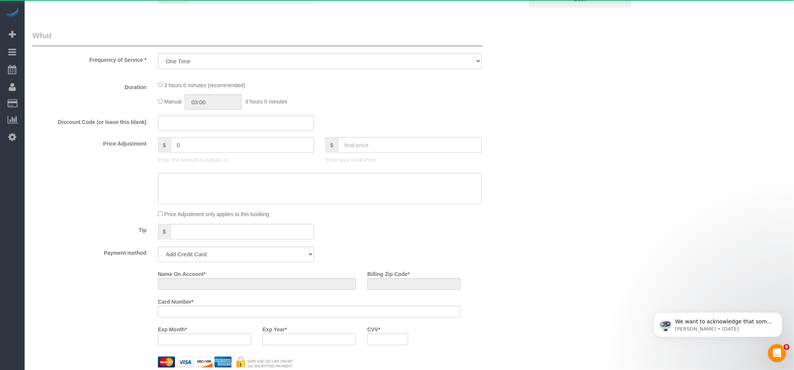  I want to click on div: message notification from Ellie, 1d ago. We want to acknowledge that some users may be experienci..., so click(76, 28).